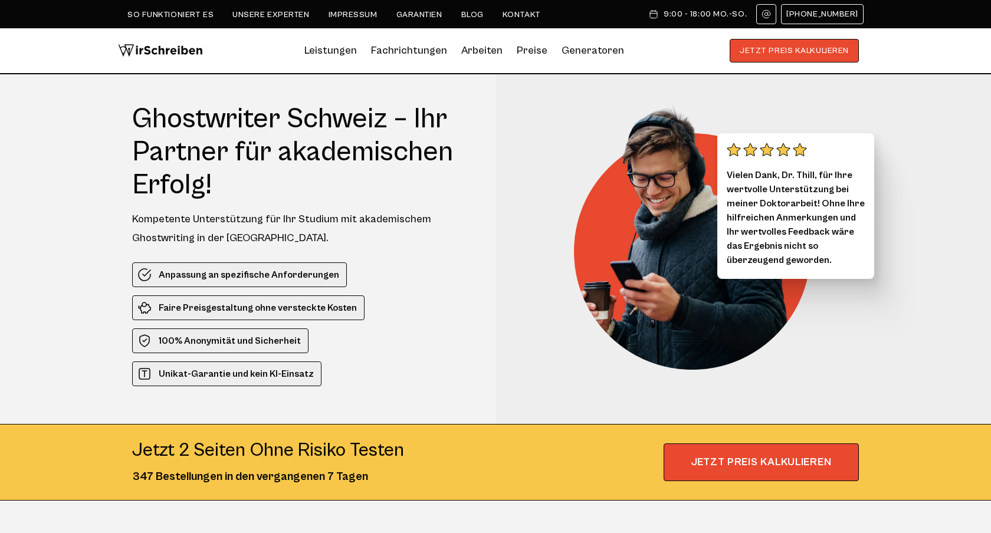 This screenshot has width=991, height=533. What do you see at coordinates (170, 15) in the screenshot?
I see `a: So funktioniert es` at bounding box center [170, 15].